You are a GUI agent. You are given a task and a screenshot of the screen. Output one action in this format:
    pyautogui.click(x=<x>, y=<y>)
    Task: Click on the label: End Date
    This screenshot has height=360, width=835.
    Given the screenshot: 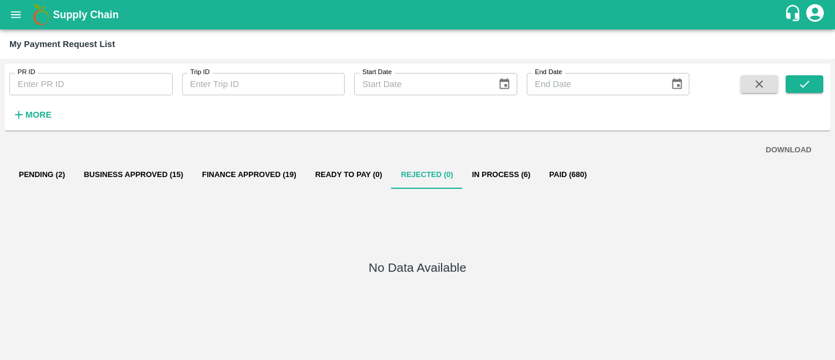 What is the action you would take?
    pyautogui.click(x=549, y=72)
    